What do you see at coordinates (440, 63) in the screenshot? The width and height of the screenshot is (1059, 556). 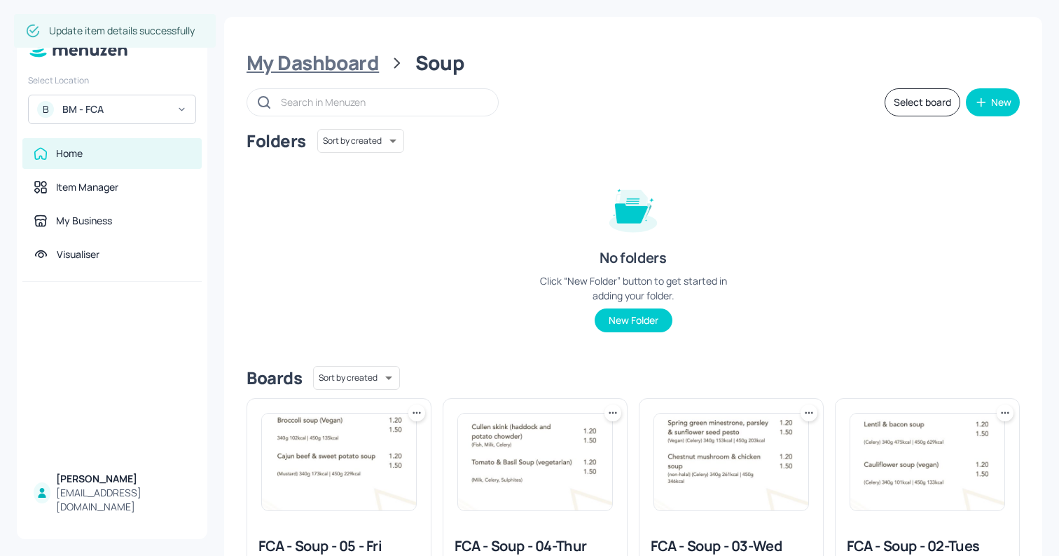 I see `div: Soup` at bounding box center [440, 63].